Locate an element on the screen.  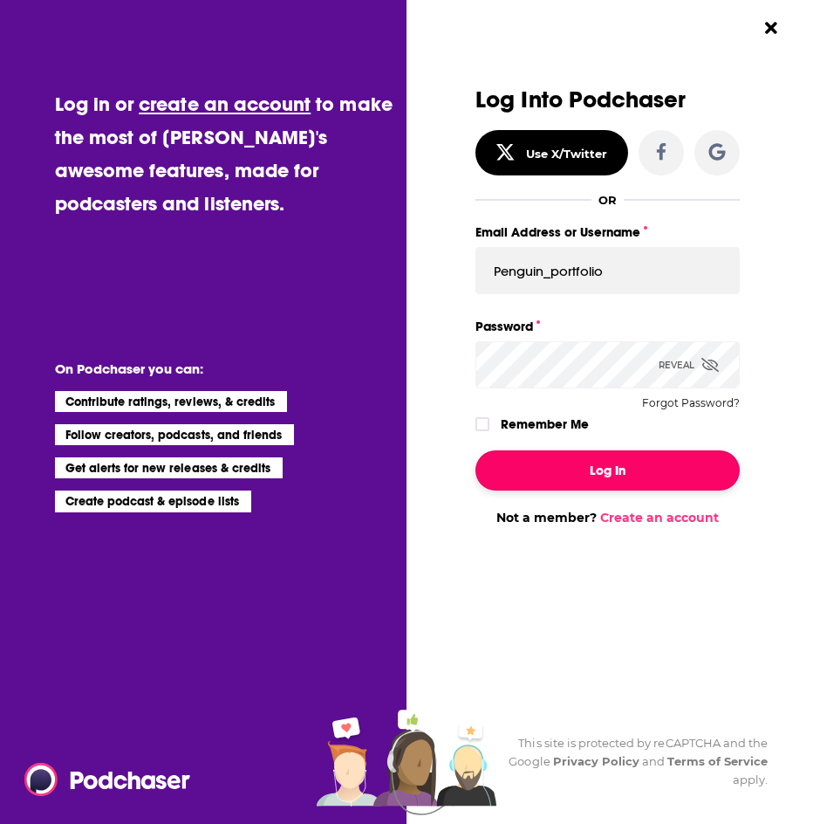
label: Password is located at coordinates (607, 326).